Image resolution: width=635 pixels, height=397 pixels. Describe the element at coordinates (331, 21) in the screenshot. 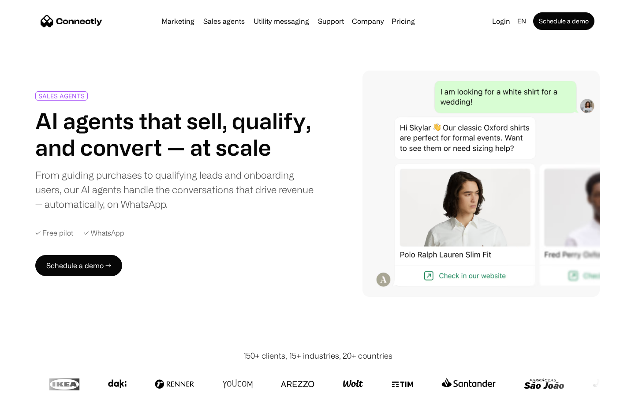

I see `a: Support` at that location.